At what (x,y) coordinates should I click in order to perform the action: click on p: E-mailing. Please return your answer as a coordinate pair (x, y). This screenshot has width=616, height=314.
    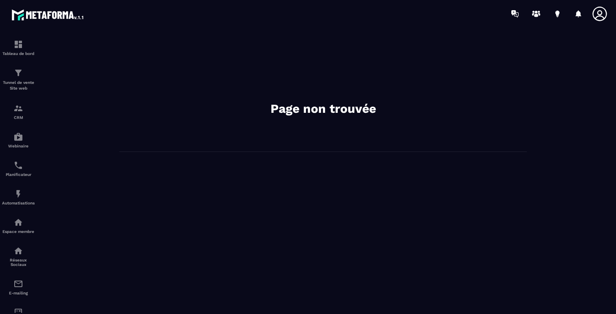
    Looking at the image, I should click on (18, 293).